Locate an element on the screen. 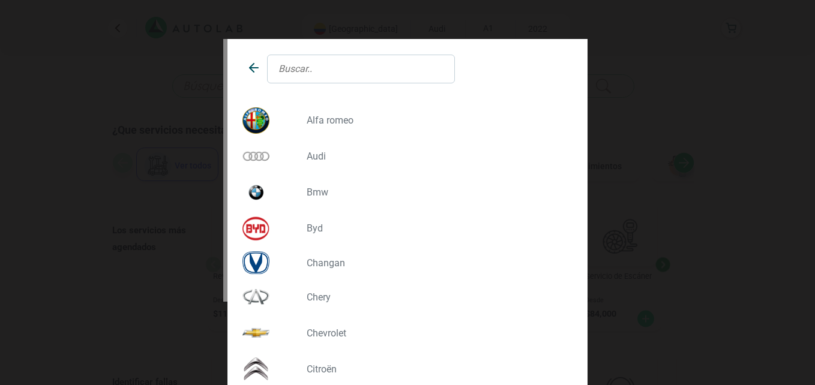  img: BYD is located at coordinates (256, 229).